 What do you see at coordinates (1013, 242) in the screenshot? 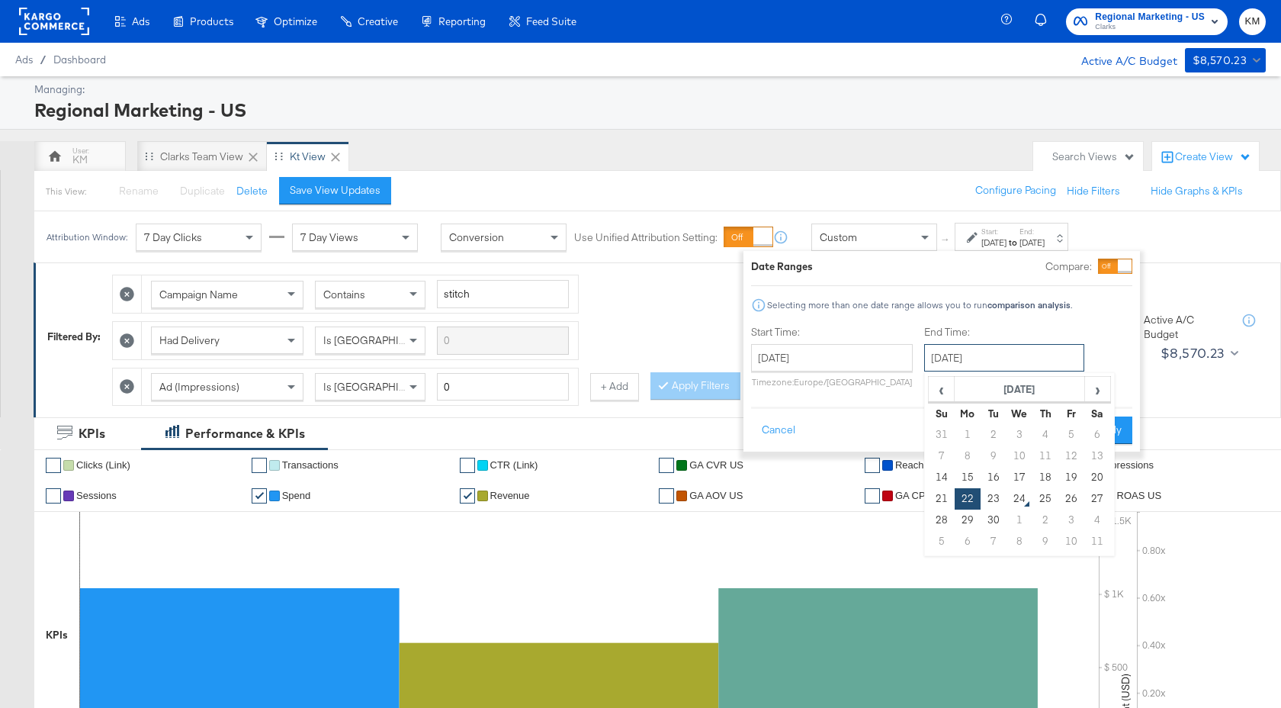
I see `strong: to` at bounding box center [1013, 242].